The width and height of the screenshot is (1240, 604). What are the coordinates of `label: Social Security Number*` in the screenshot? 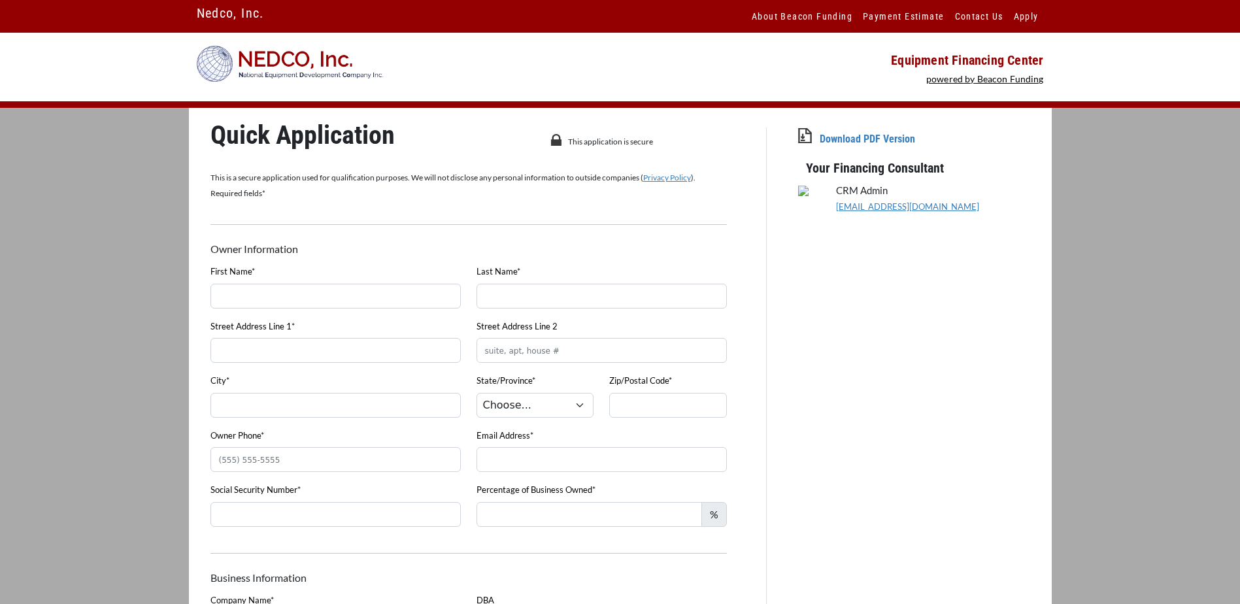 It's located at (255, 490).